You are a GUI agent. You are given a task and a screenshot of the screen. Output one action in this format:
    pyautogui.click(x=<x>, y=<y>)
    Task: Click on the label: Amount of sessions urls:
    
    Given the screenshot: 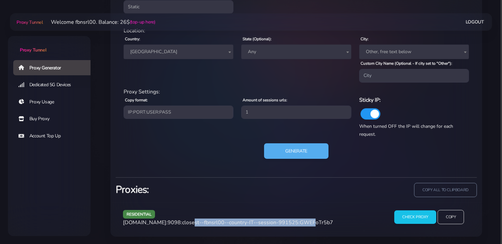 What is the action you would take?
    pyautogui.click(x=265, y=100)
    